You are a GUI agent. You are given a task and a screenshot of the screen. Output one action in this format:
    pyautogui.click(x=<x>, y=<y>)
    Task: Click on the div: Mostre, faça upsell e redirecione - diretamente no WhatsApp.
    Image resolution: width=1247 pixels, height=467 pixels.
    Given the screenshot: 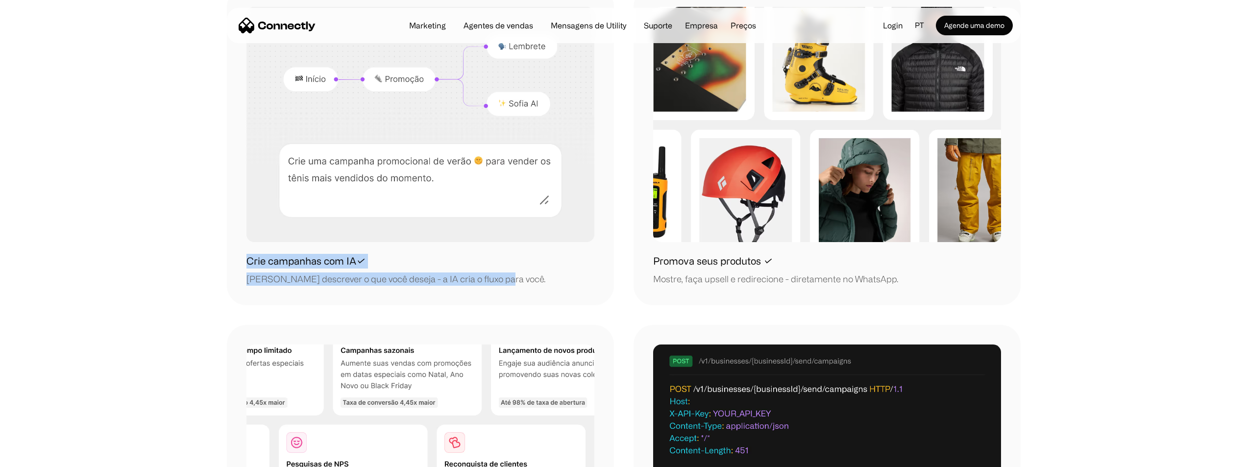 What is the action you would take?
    pyautogui.click(x=776, y=279)
    